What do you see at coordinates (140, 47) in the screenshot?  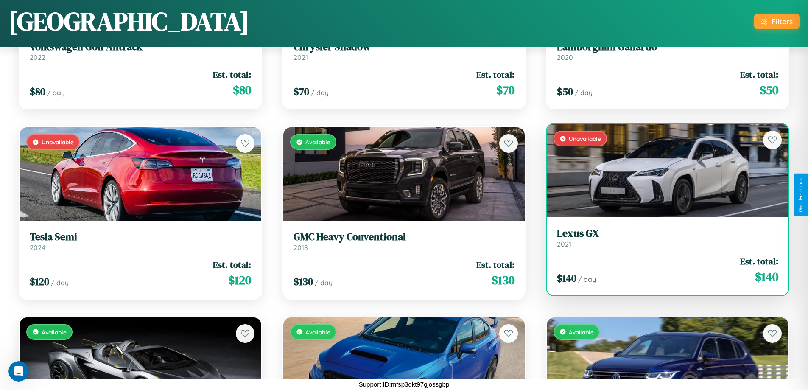 I see `h3: Volkswagen Golf Alltrack` at bounding box center [140, 47].